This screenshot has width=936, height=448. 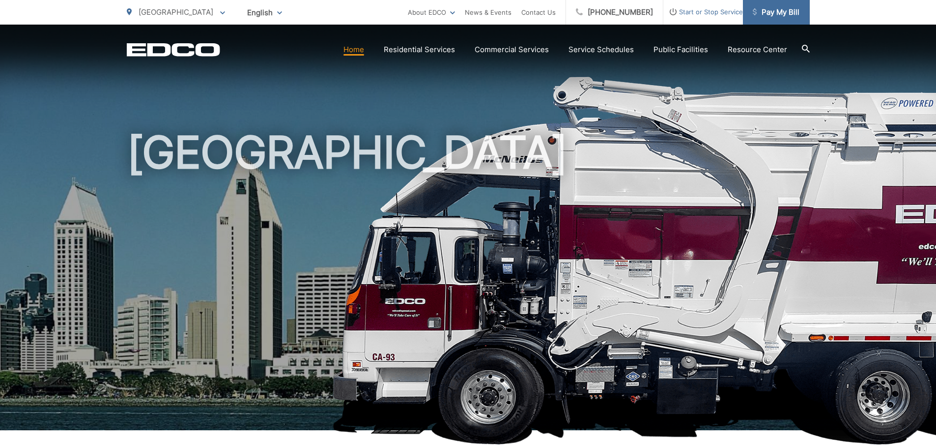 I want to click on a: Contact Us, so click(x=538, y=12).